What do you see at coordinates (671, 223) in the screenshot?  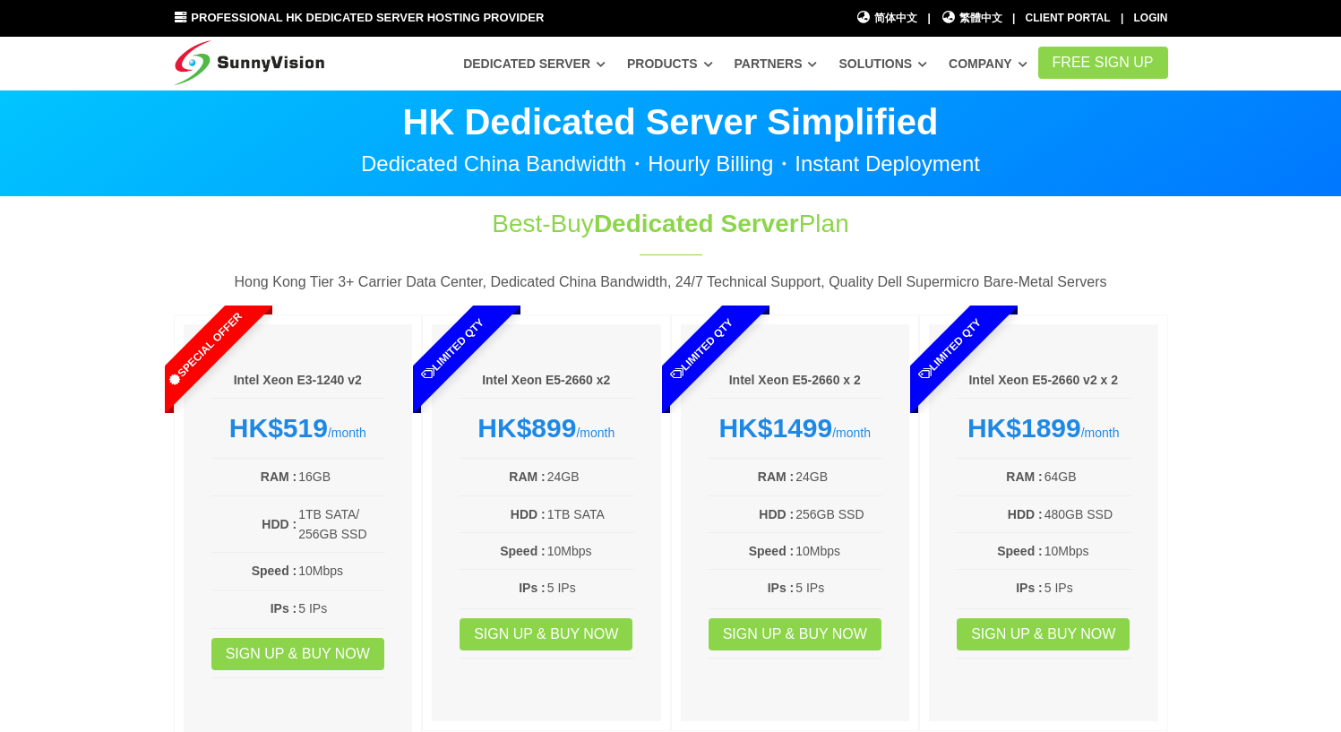 I see `h1: Best-Buy Plan` at bounding box center [671, 223].